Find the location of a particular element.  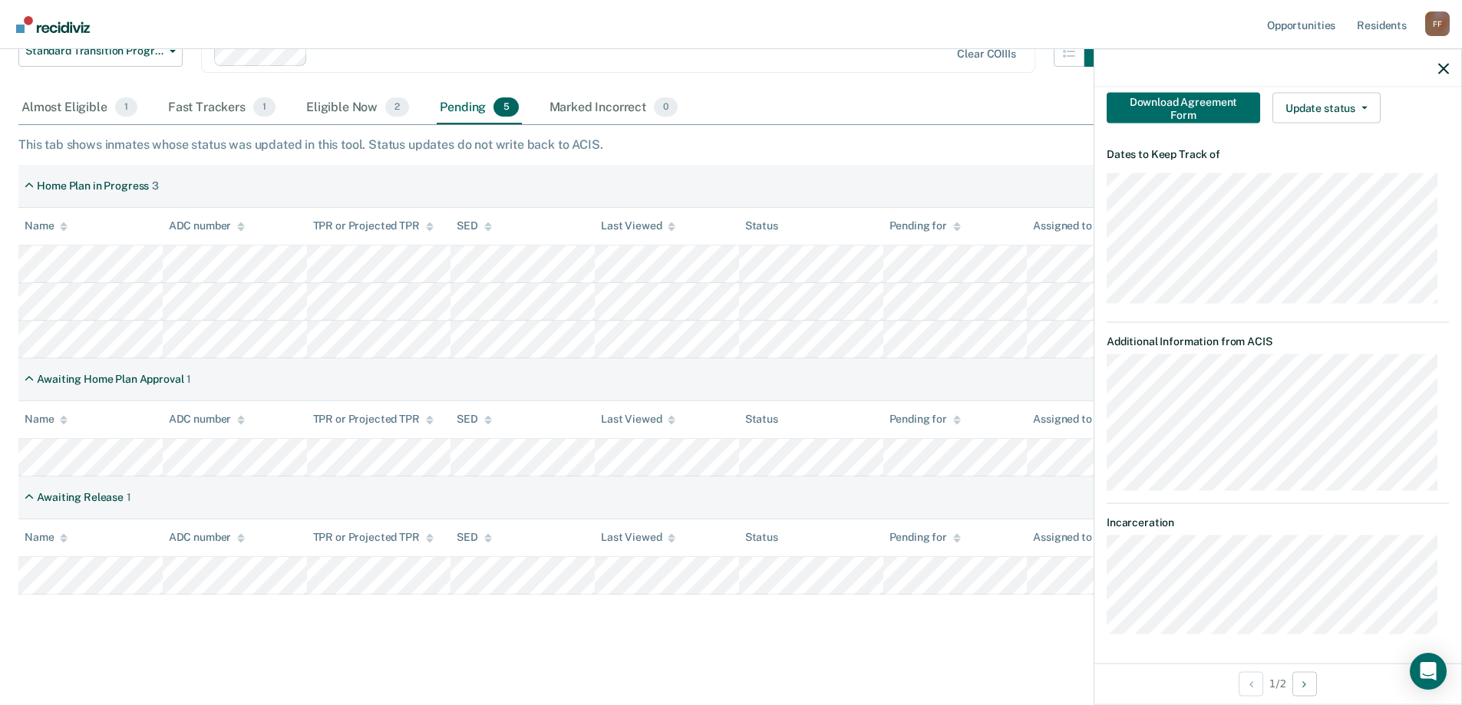

span: Standard Transition Program Release is located at coordinates (94, 51).